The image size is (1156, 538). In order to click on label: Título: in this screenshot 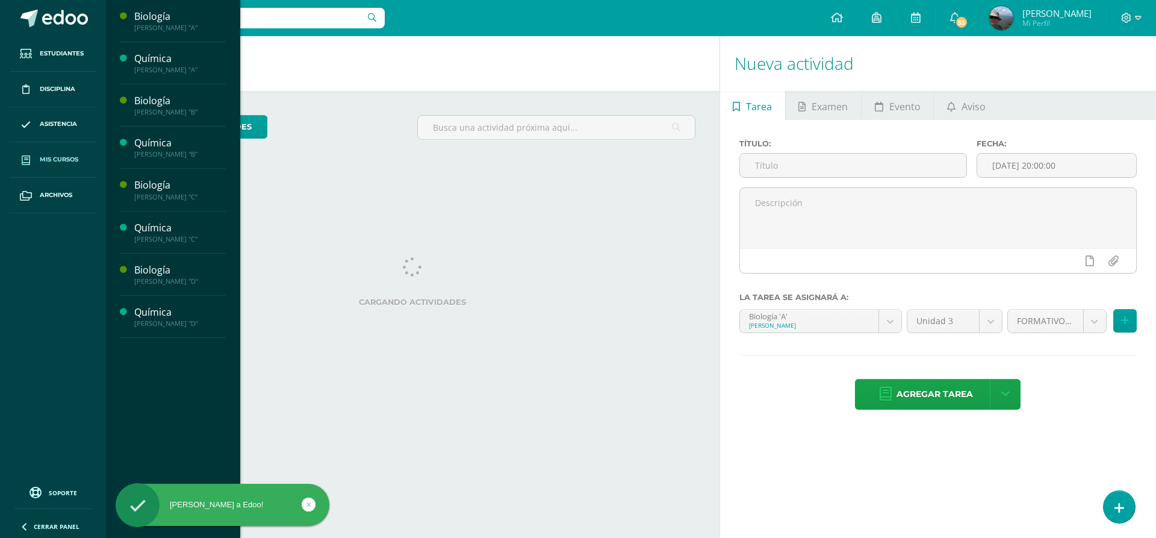, I will do `click(853, 143)`.